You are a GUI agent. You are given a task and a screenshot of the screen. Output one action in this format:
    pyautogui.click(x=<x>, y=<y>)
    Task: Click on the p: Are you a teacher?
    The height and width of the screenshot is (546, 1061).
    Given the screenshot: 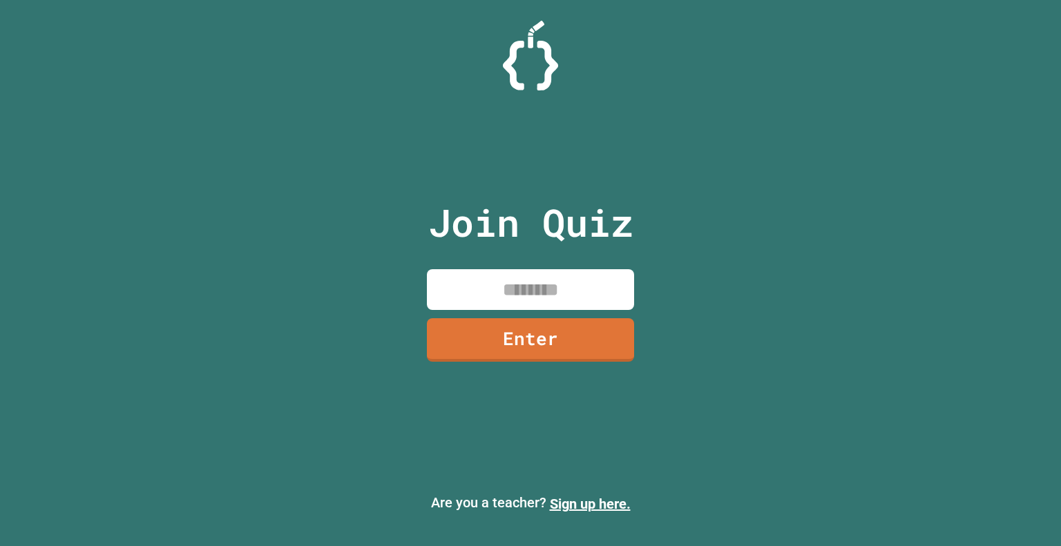 What is the action you would take?
    pyautogui.click(x=531, y=504)
    